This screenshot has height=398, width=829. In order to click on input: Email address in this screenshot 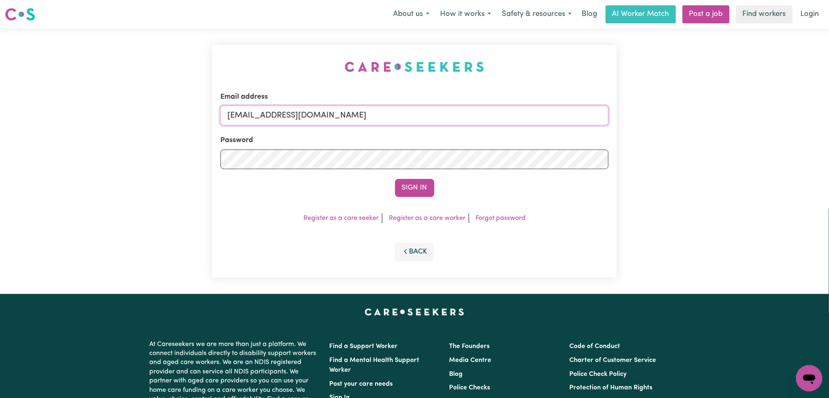, I will do `click(415, 115)`.